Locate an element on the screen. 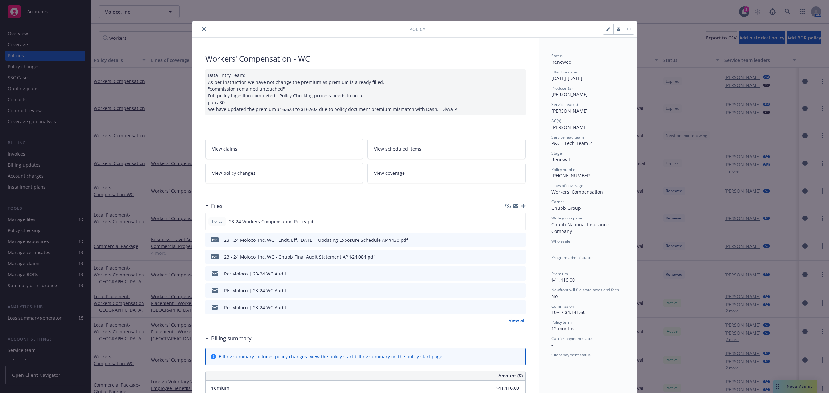  span: Effective dates is located at coordinates (565, 72).